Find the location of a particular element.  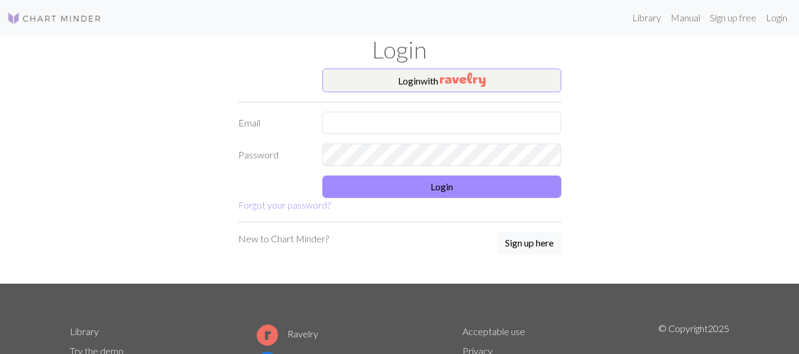

a: Login is located at coordinates (777, 18).